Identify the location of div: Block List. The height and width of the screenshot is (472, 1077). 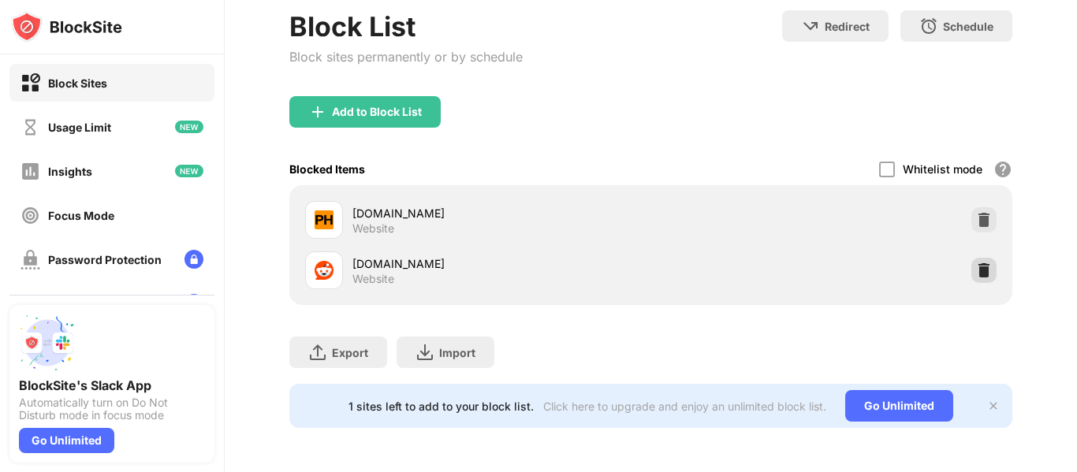
(406, 26).